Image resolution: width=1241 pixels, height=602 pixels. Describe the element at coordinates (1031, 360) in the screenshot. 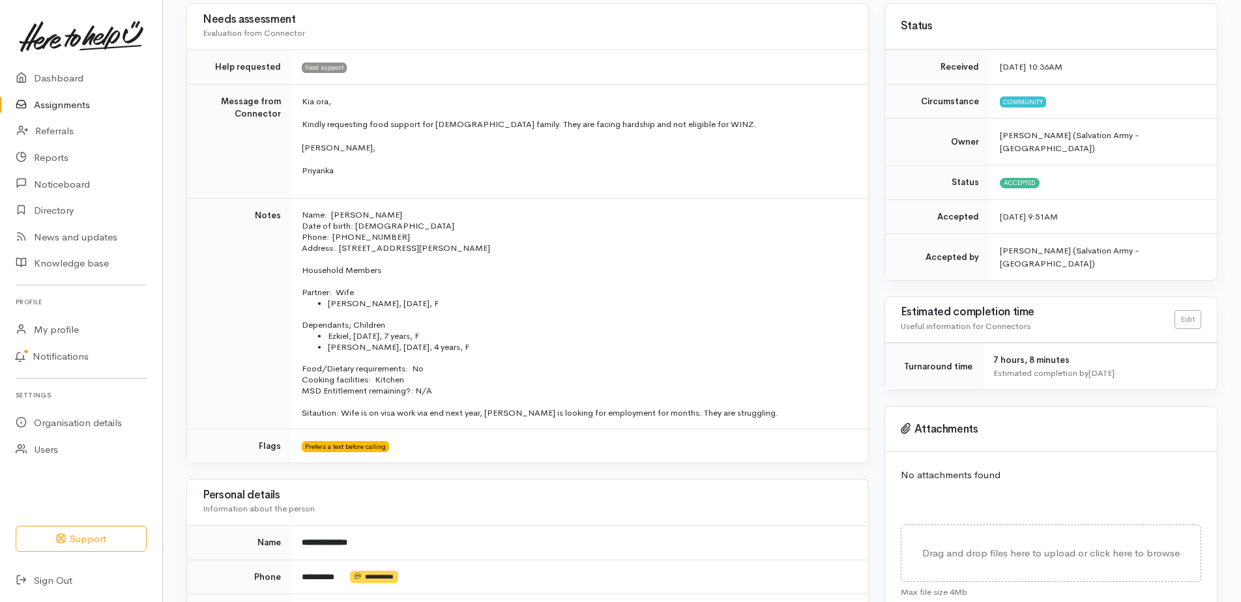

I see `span: 7 hours, 8 minutes` at that location.